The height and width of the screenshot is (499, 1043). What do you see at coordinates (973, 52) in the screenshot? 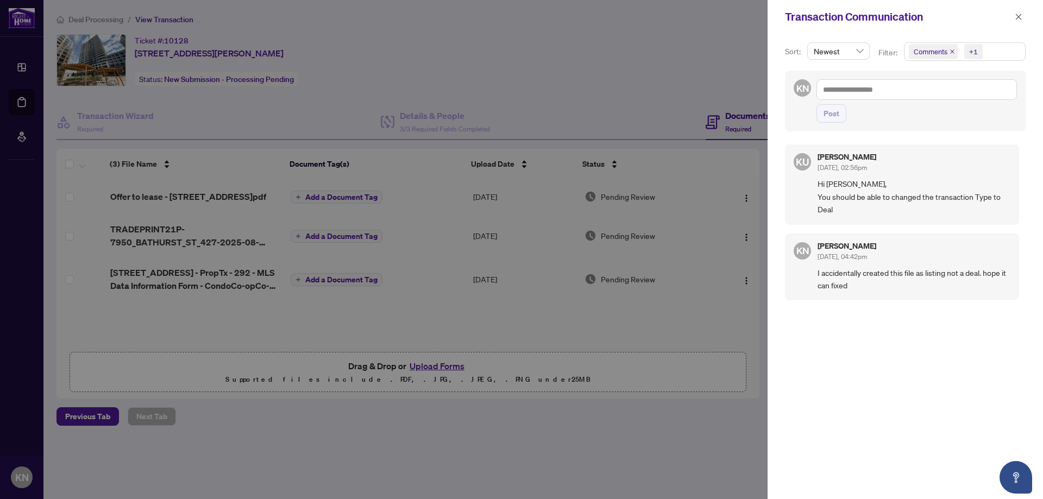
I see `div: +1` at bounding box center [973, 52].